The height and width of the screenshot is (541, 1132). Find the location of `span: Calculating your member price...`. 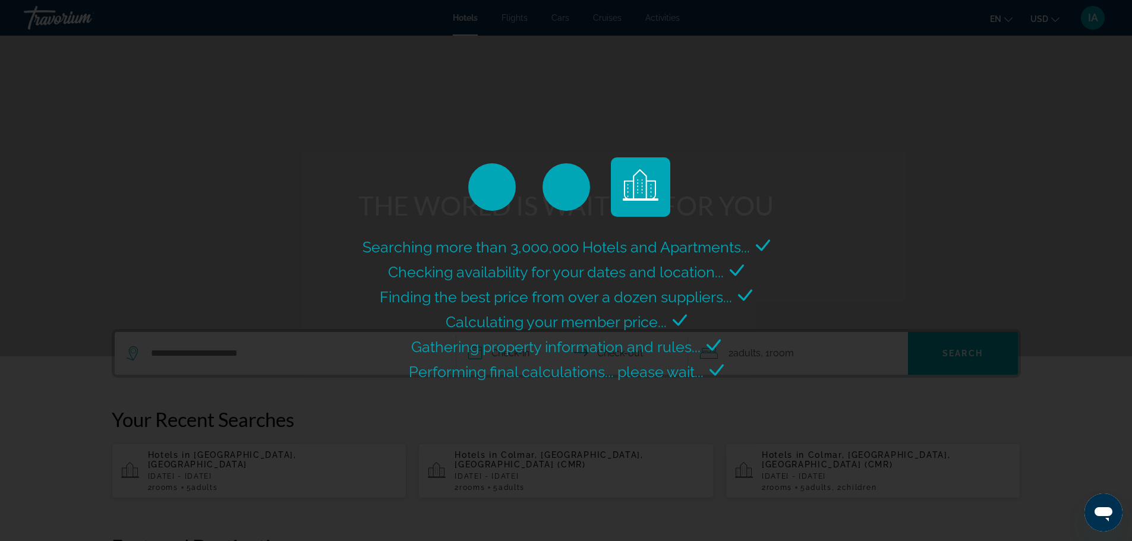

span: Calculating your member price... is located at coordinates (556, 322).